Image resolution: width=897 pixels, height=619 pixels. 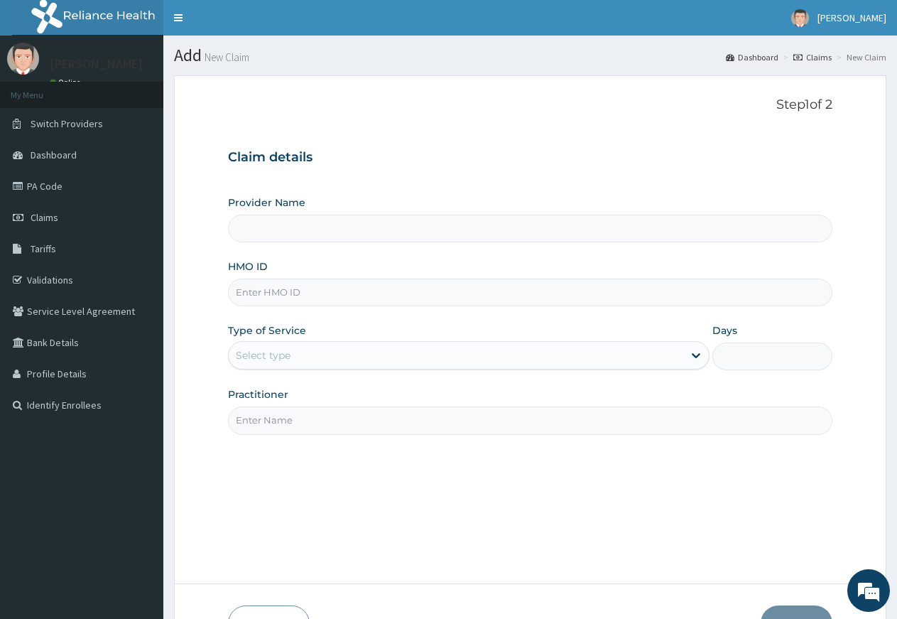 What do you see at coordinates (752, 57) in the screenshot?
I see `a: Dashboard` at bounding box center [752, 57].